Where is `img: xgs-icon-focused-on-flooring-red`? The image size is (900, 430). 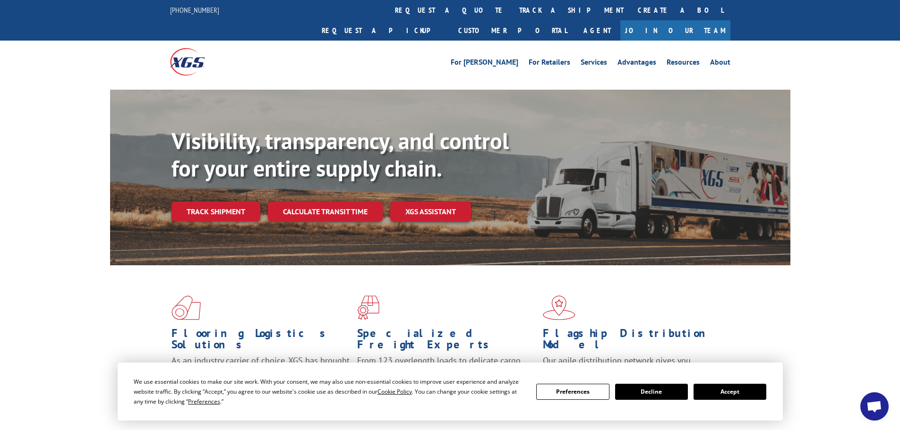 img: xgs-icon-focused-on-flooring-red is located at coordinates (368, 308).